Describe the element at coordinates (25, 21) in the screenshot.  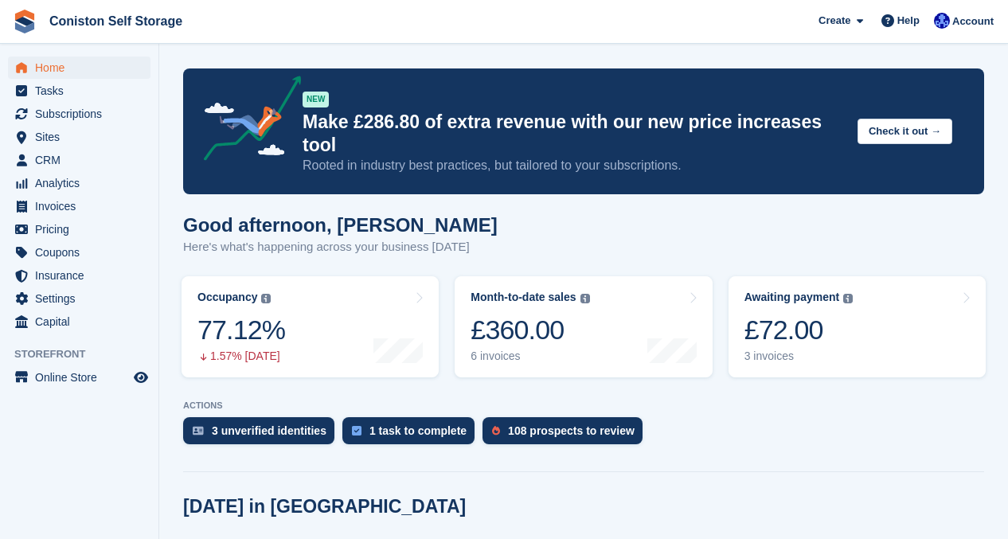
I see `img: stora-icon-8386f47178a22dfd0bd8f6a31ec36ba5ce8667c1dd55bd0f319d3a0aa187defe.svg` at that location.